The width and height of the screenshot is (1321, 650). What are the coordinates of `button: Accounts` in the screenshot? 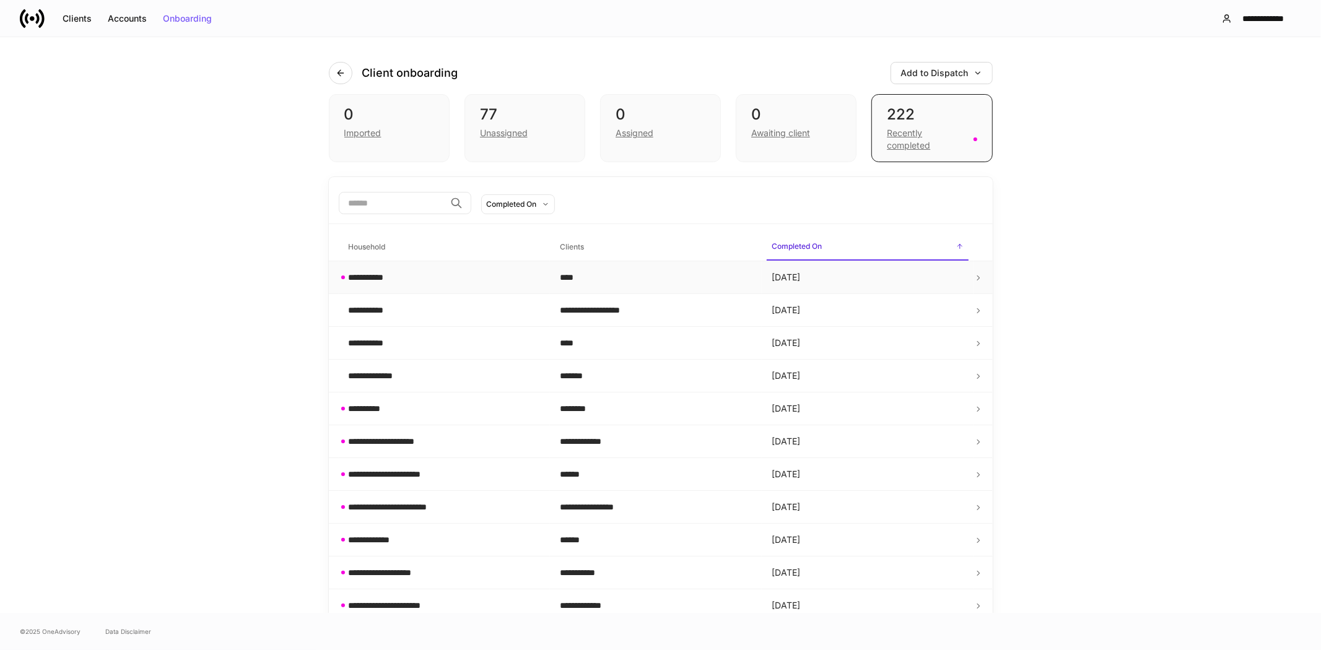 It's located at (127, 19).